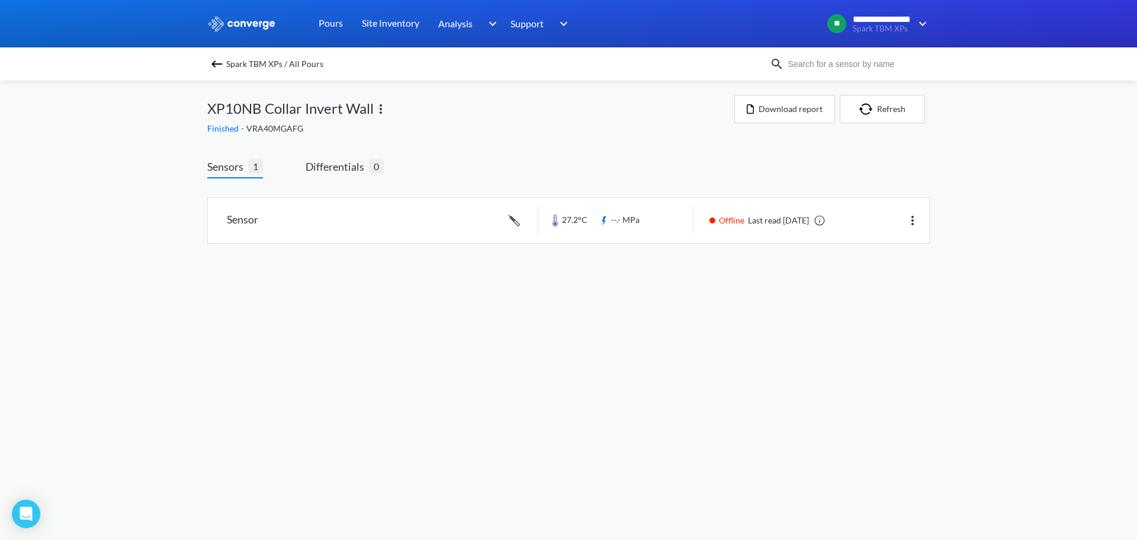 Image resolution: width=1137 pixels, height=540 pixels. What do you see at coordinates (856, 64) in the screenshot?
I see `input: Search for a sensor by name` at bounding box center [856, 64].